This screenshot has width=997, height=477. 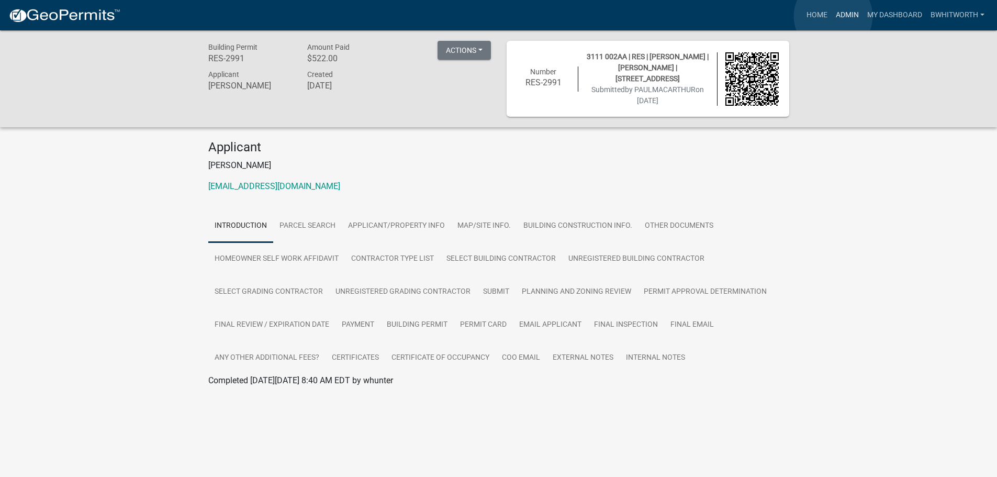 What do you see at coordinates (396, 226) in the screenshot?
I see `a: Applicant/Property Info` at bounding box center [396, 226].